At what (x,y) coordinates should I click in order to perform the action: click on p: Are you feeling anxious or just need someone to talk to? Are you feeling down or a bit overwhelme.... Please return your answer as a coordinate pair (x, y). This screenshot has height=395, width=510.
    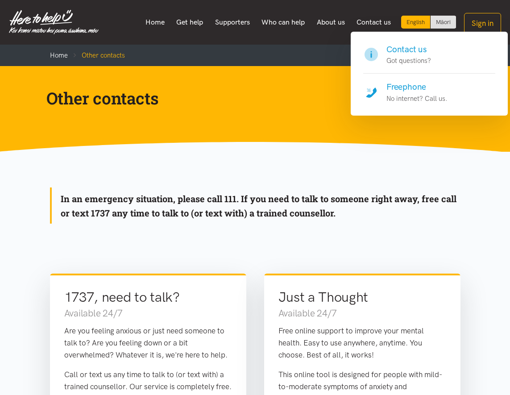
    Looking at the image, I should click on (148, 343).